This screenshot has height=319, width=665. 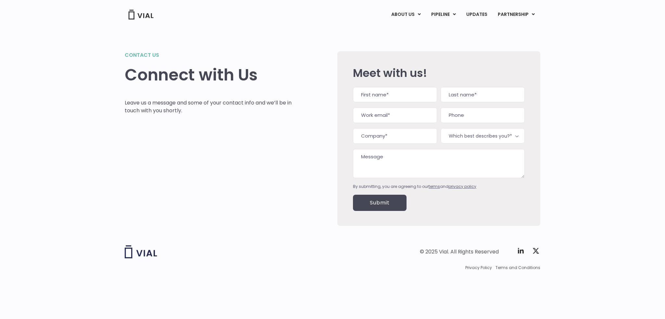 I want to click on h1: Connect with Us, so click(x=208, y=75).